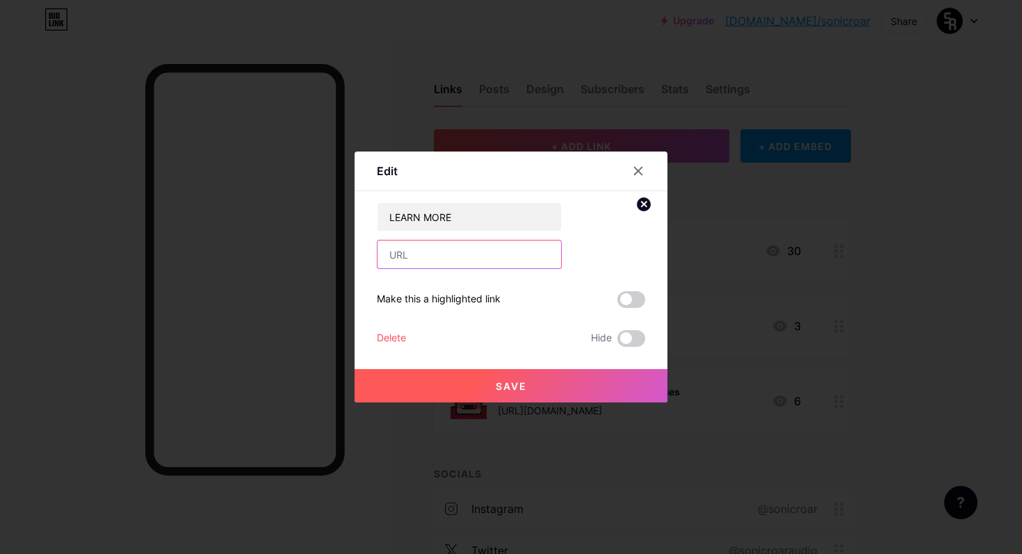 The height and width of the screenshot is (554, 1022). What do you see at coordinates (469, 217) in the screenshot?
I see `input: Title` at bounding box center [469, 217].